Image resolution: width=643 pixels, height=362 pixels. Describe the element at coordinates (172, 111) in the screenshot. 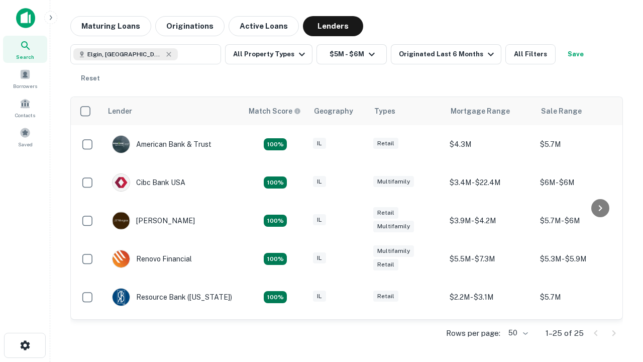

I see `th: Lender` at that location.